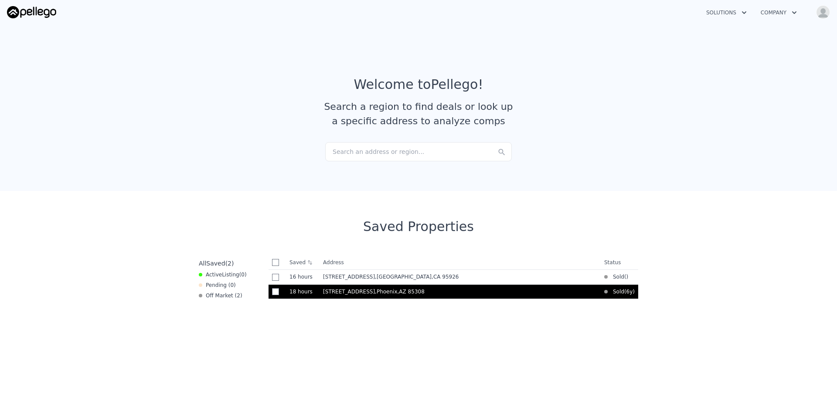  I want to click on img: Pellego, so click(31, 12).